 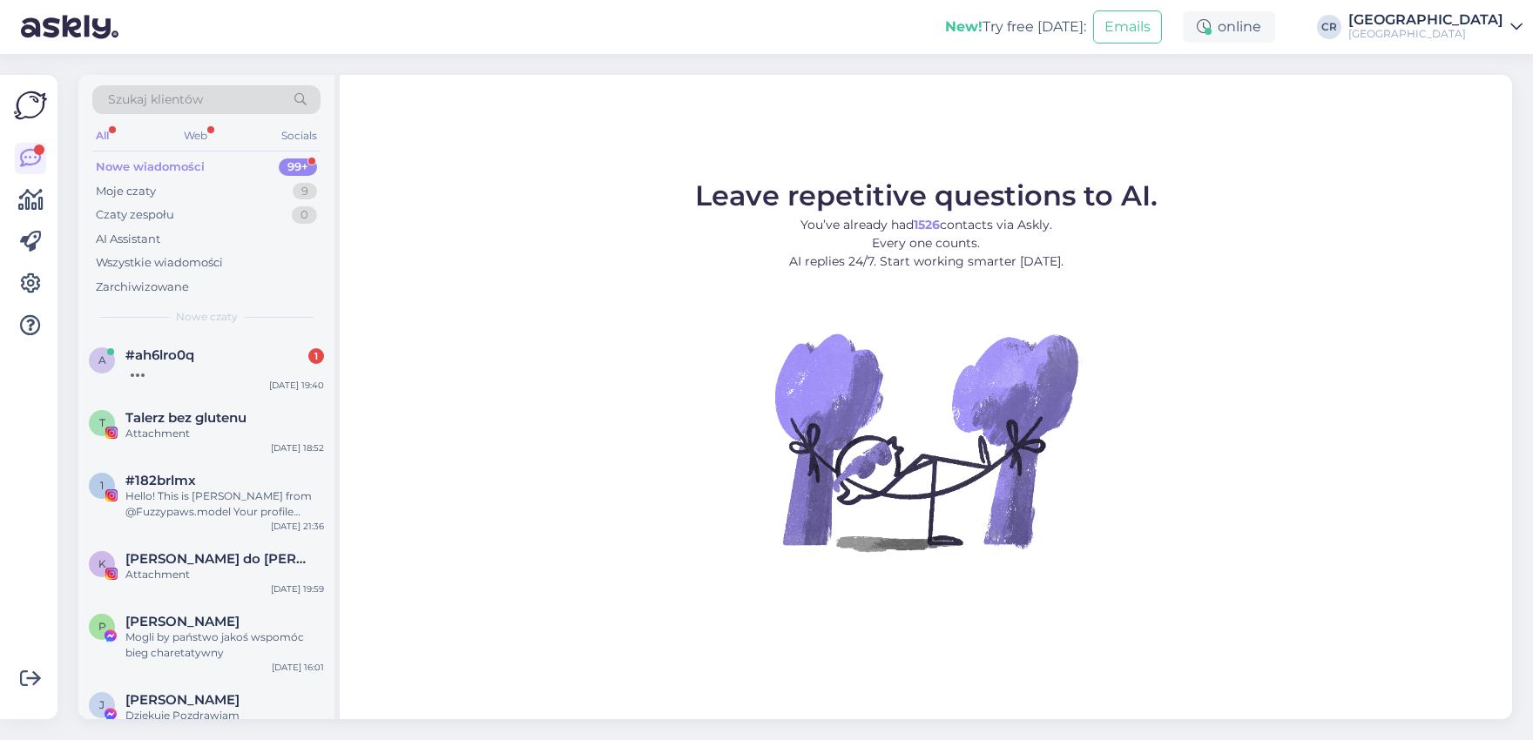 I want to click on div: Moje czaty, so click(x=125, y=192).